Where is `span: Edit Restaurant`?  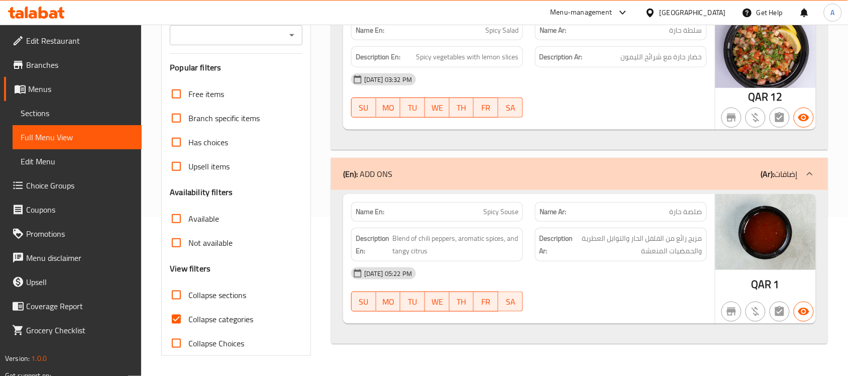
span: Edit Restaurant is located at coordinates (80, 41).